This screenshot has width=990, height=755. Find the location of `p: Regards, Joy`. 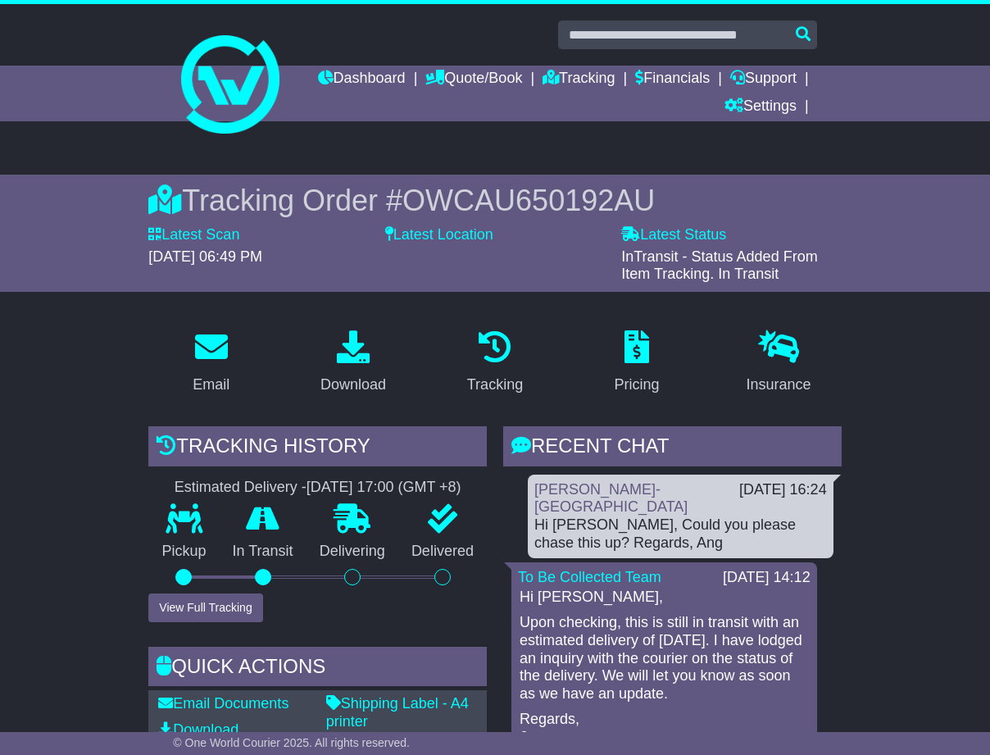

p: Regards, Joy is located at coordinates (664, 728).